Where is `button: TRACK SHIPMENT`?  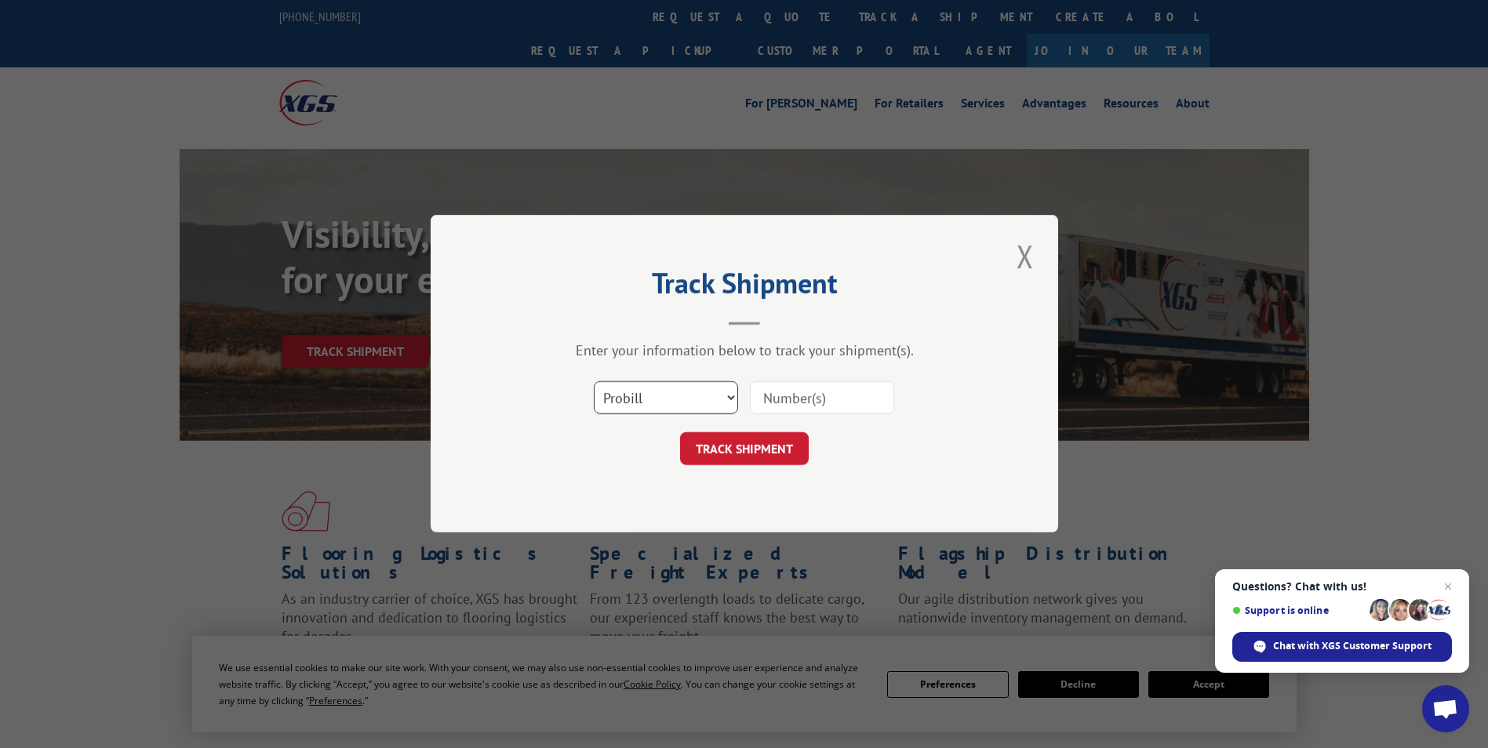 button: TRACK SHIPMENT is located at coordinates (744, 449).